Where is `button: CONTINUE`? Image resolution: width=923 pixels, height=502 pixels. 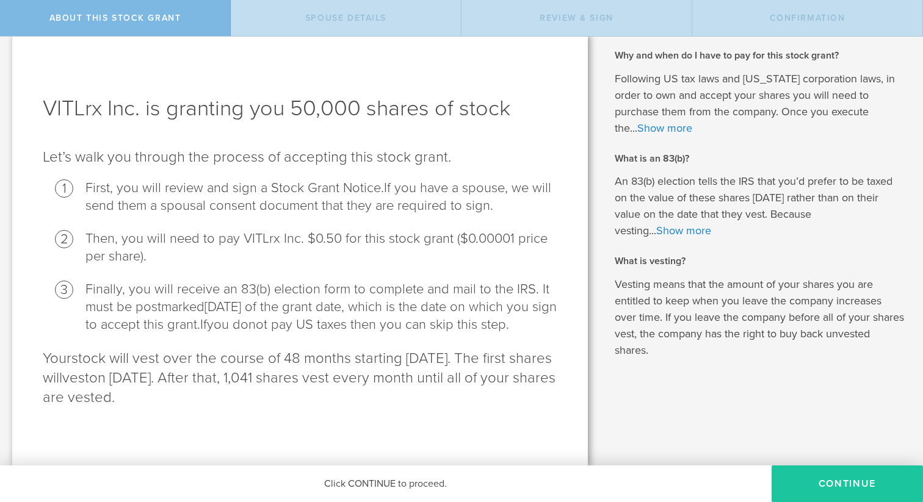 button: CONTINUE is located at coordinates (847, 484).